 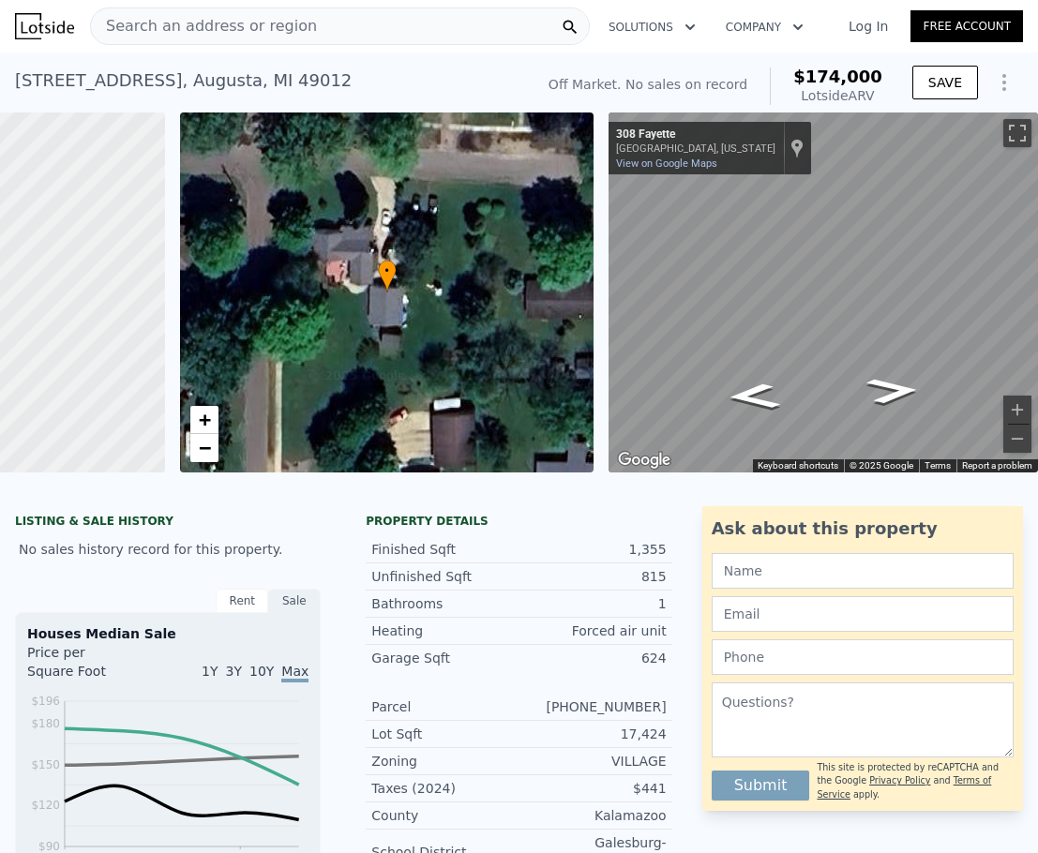 What do you see at coordinates (696, 135) in the screenshot?
I see `div: 308 Fayette` at bounding box center [696, 135].